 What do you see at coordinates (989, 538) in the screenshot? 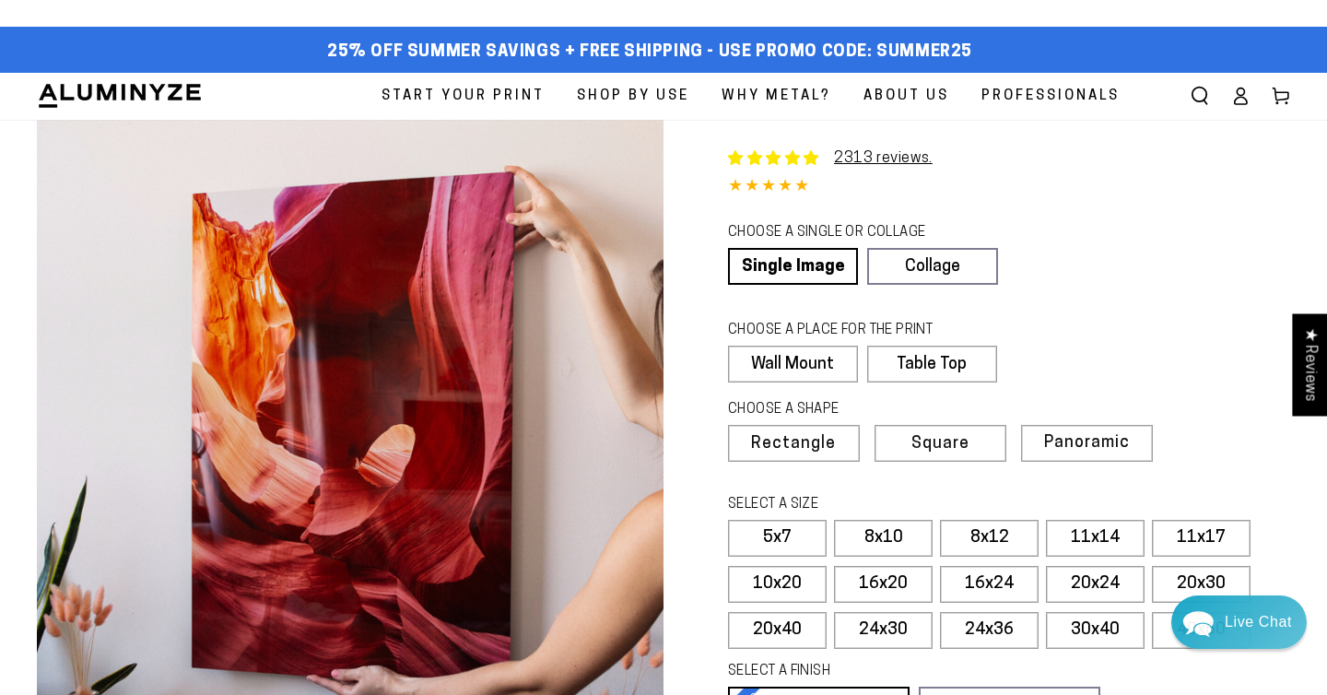
I see `label: 8x12` at bounding box center [989, 538].